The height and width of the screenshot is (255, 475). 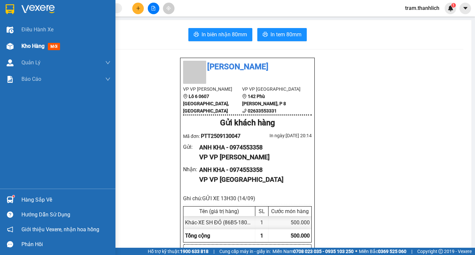 I want to click on b: 02633553331, so click(x=262, y=111).